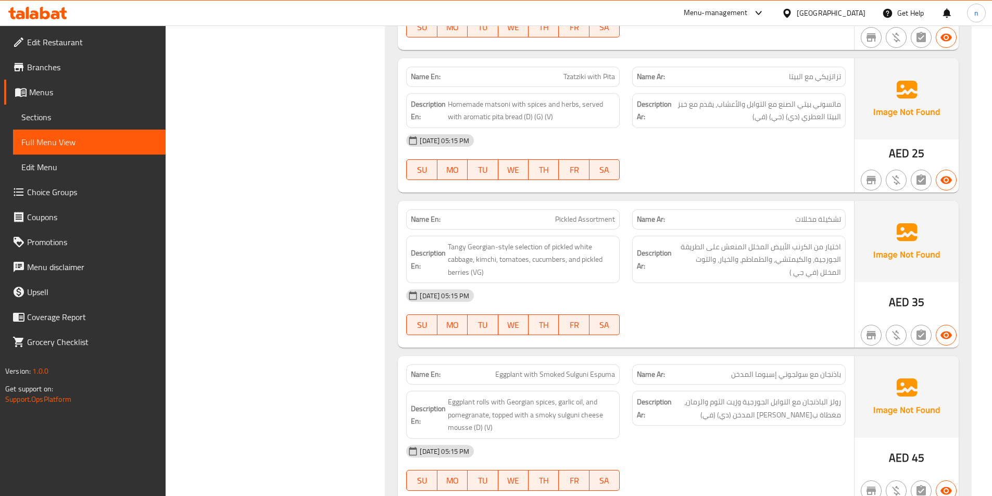 The width and height of the screenshot is (992, 496). Describe the element at coordinates (85, 292) in the screenshot. I see `a: Upsell` at that location.